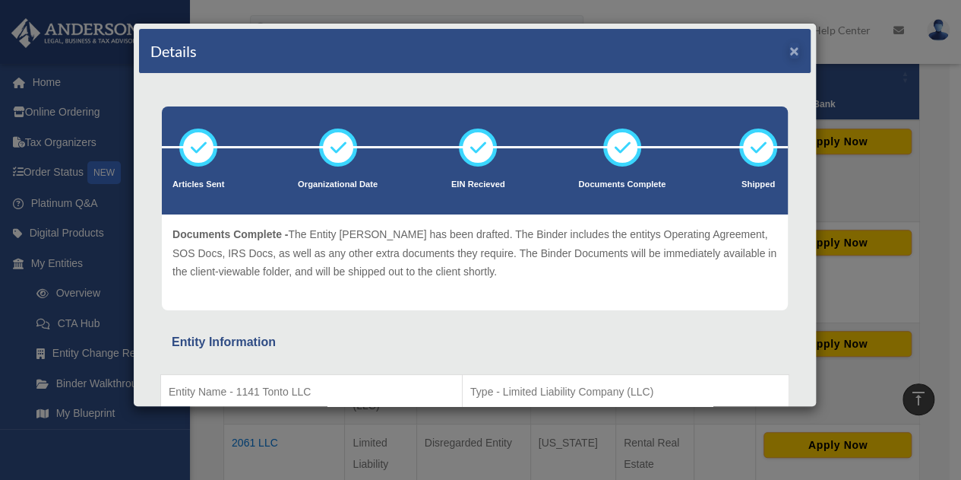 The width and height of the screenshot is (961, 480). What do you see at coordinates (478, 185) in the screenshot?
I see `p: EIN Recieved` at bounding box center [478, 185].